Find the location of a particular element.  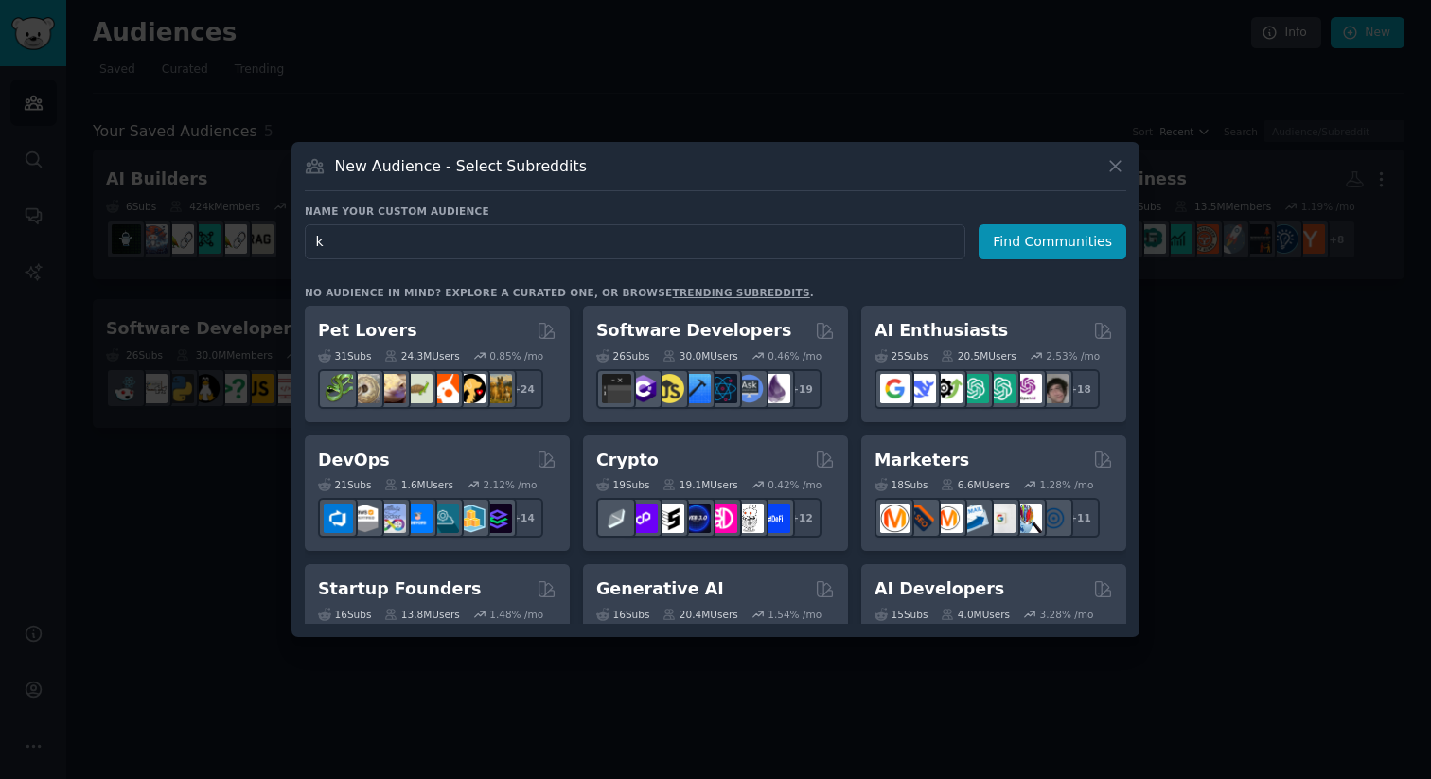

img: ethstaker is located at coordinates (669, 518).